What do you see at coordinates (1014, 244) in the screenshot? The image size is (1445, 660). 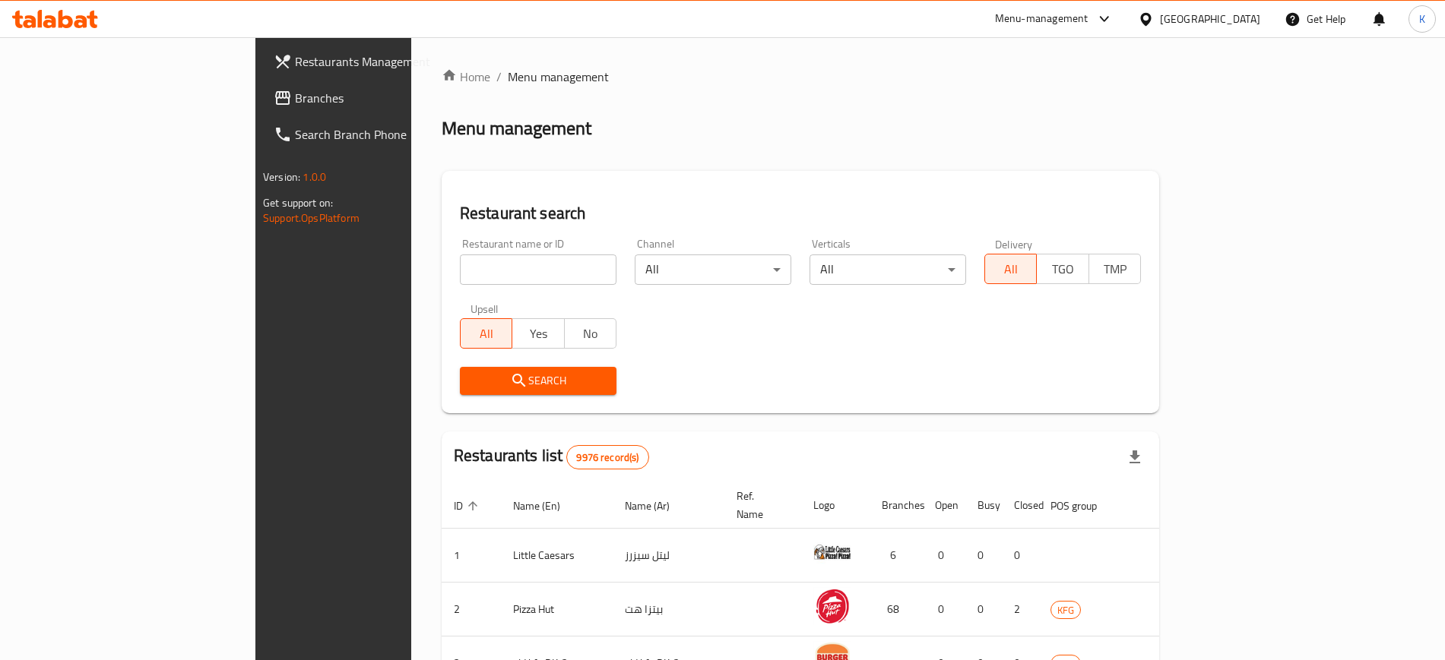 I see `label: Delivery` at bounding box center [1014, 244].